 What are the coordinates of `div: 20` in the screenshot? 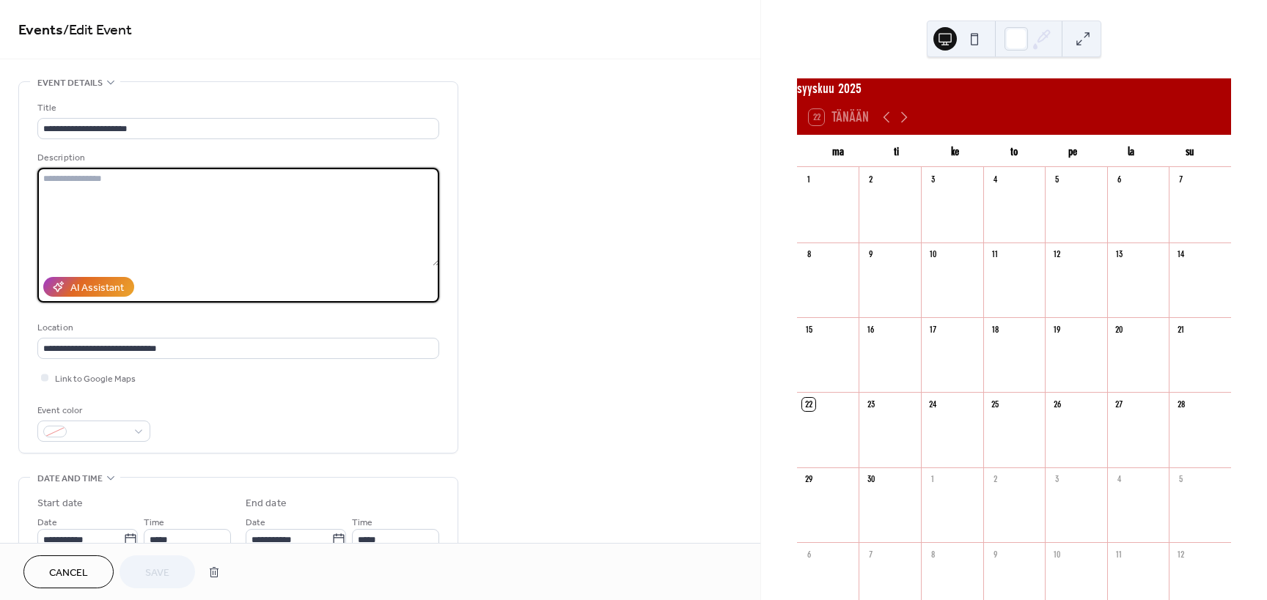 It's located at (1119, 329).